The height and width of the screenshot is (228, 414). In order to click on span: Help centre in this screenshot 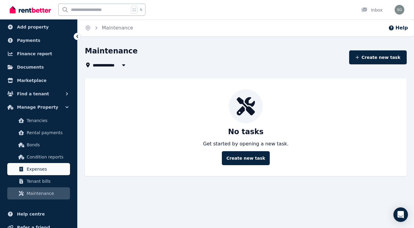, I will do `click(31, 214)`.